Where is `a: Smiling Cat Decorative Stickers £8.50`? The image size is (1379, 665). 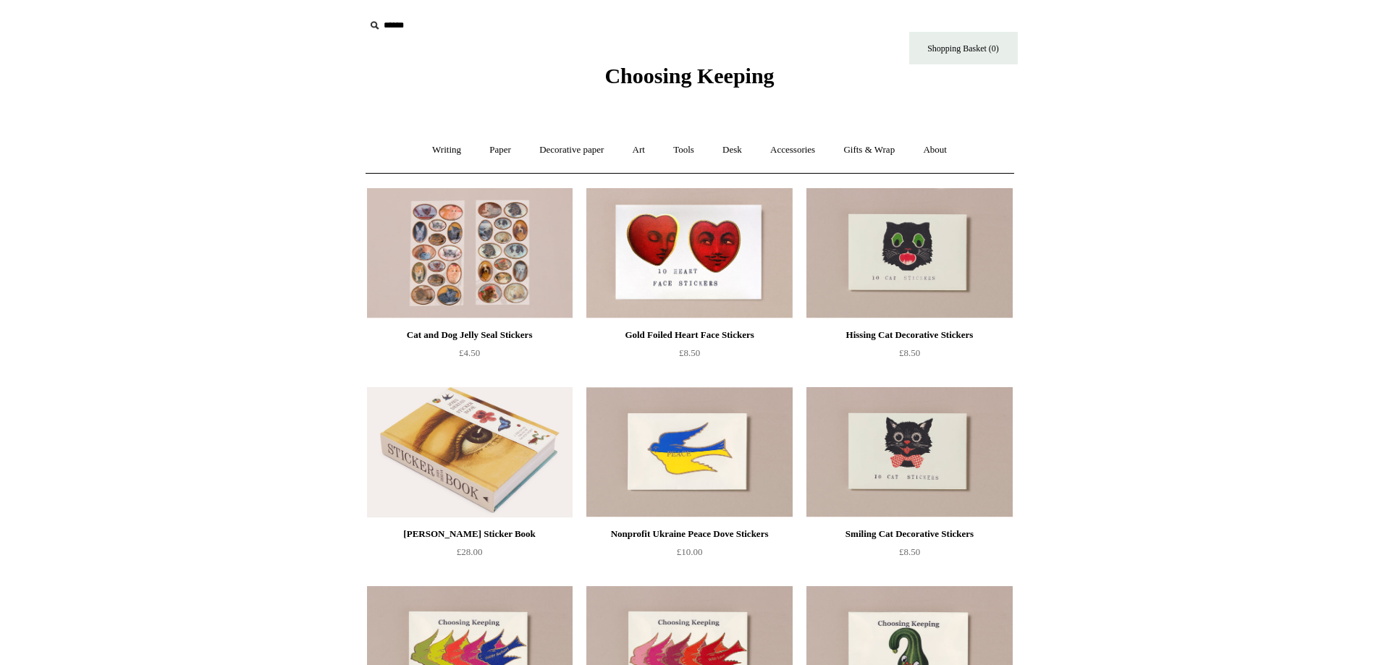 a: Smiling Cat Decorative Stickers £8.50 is located at coordinates (909, 555).